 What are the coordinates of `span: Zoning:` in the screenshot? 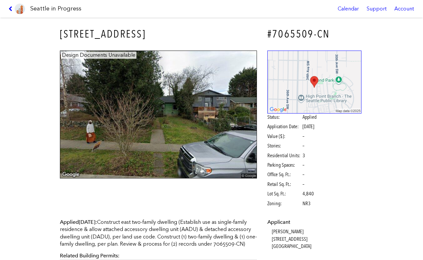 It's located at (285, 203).